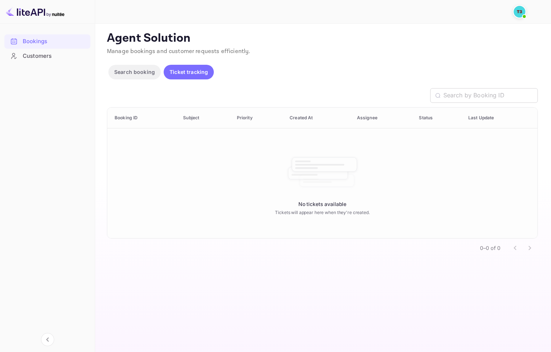 This screenshot has width=551, height=352. Describe the element at coordinates (47, 41) in the screenshot. I see `a: Bookings` at that location.